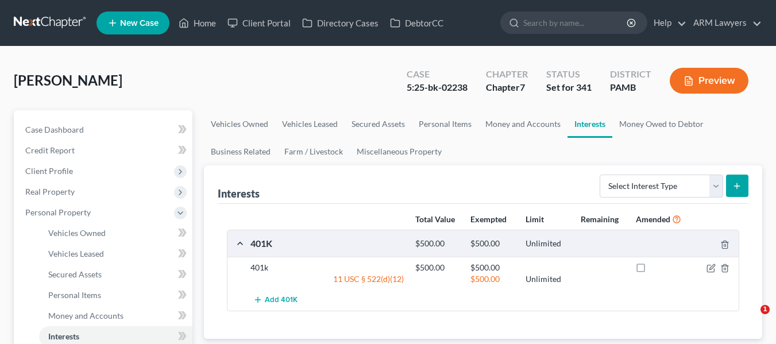 The height and width of the screenshot is (344, 776). What do you see at coordinates (437, 87) in the screenshot?
I see `div: 5:25-bk-02238` at bounding box center [437, 87].